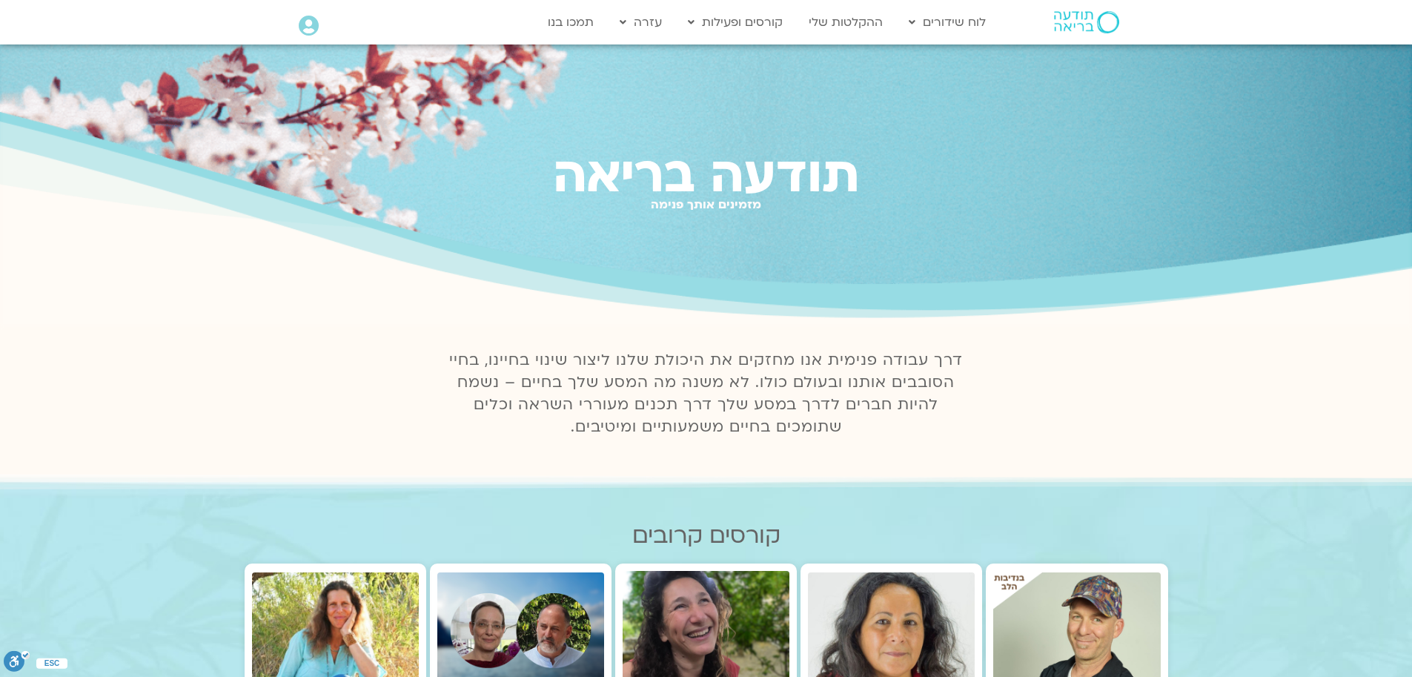 This screenshot has width=1412, height=677. What do you see at coordinates (1086, 22) in the screenshot?
I see `img: תודעה בריאה` at bounding box center [1086, 22].